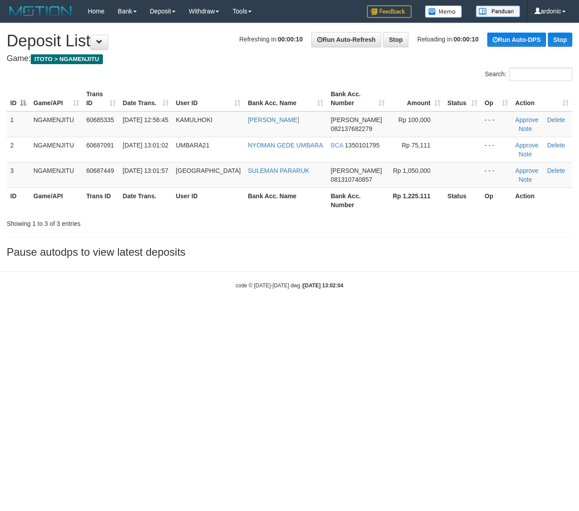 This screenshot has height=511, width=579. What do you see at coordinates (416, 98) in the screenshot?
I see `th: Amount: activate to sort column ascending` at bounding box center [416, 98].